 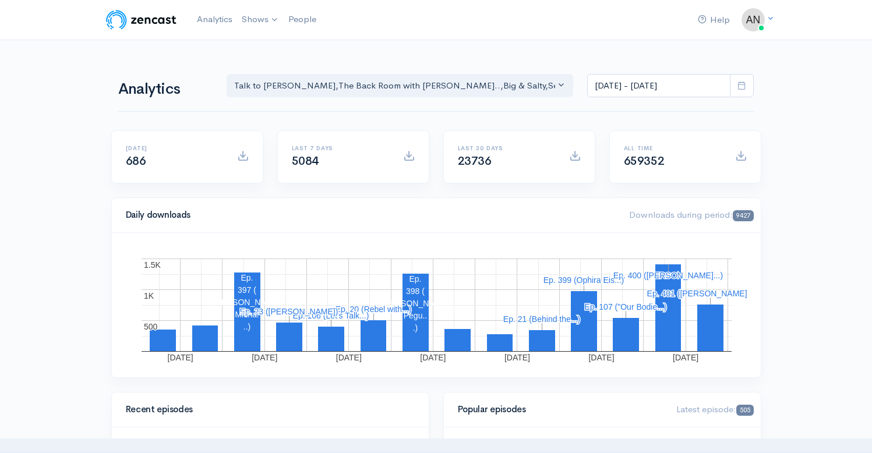 What do you see at coordinates (302, 19) in the screenshot?
I see `a: People` at bounding box center [302, 19].